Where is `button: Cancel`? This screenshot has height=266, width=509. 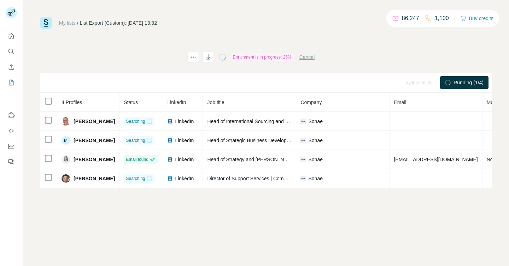
button: Cancel is located at coordinates (307, 57).